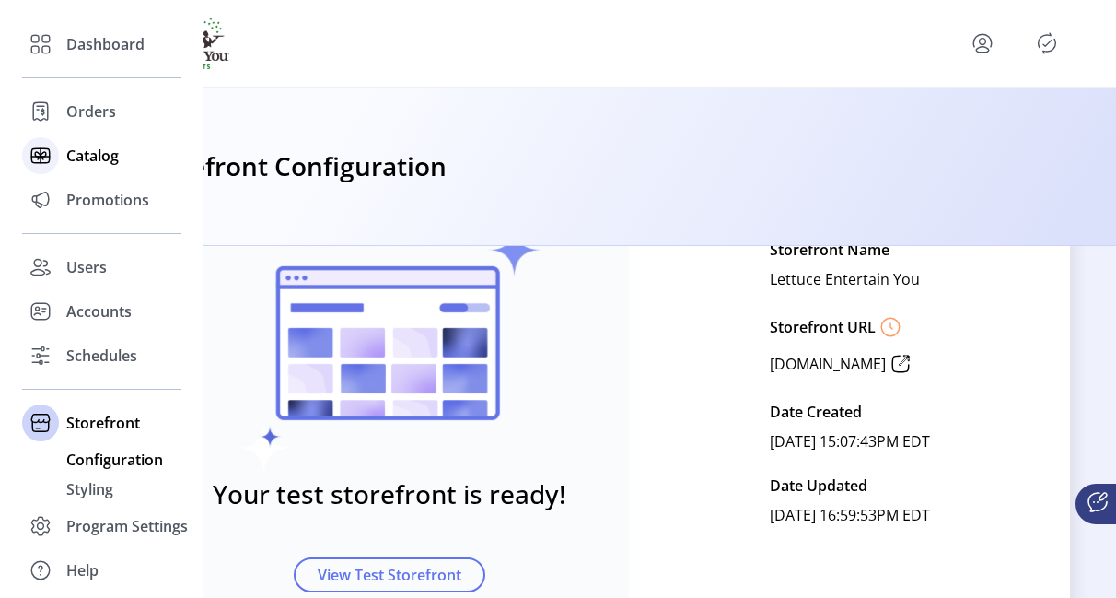  I want to click on button: menu, so click(982, 43).